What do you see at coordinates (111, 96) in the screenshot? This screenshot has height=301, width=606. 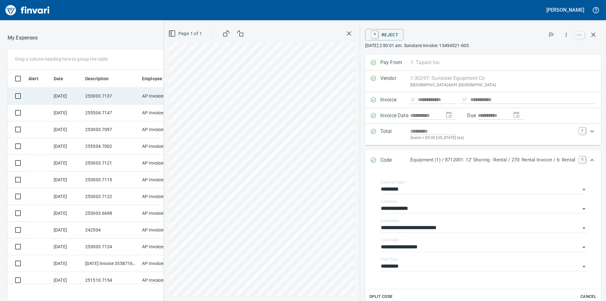 I see `td: 253003.7137` at bounding box center [111, 96].